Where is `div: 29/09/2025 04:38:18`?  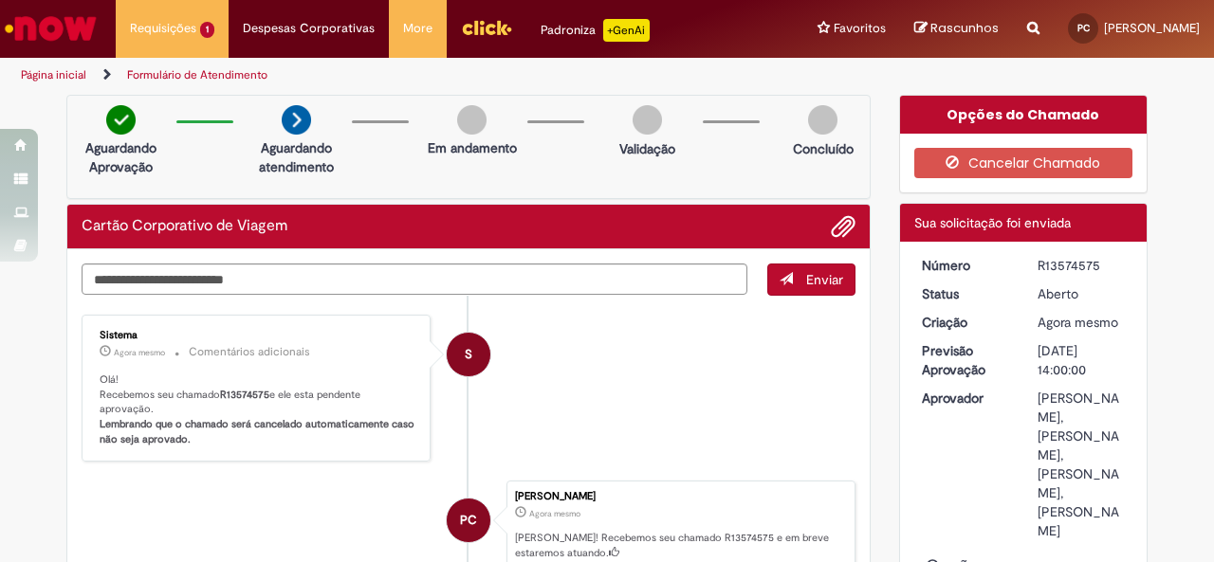
div: 29/09/2025 04:38:18 is located at coordinates (1081, 322).